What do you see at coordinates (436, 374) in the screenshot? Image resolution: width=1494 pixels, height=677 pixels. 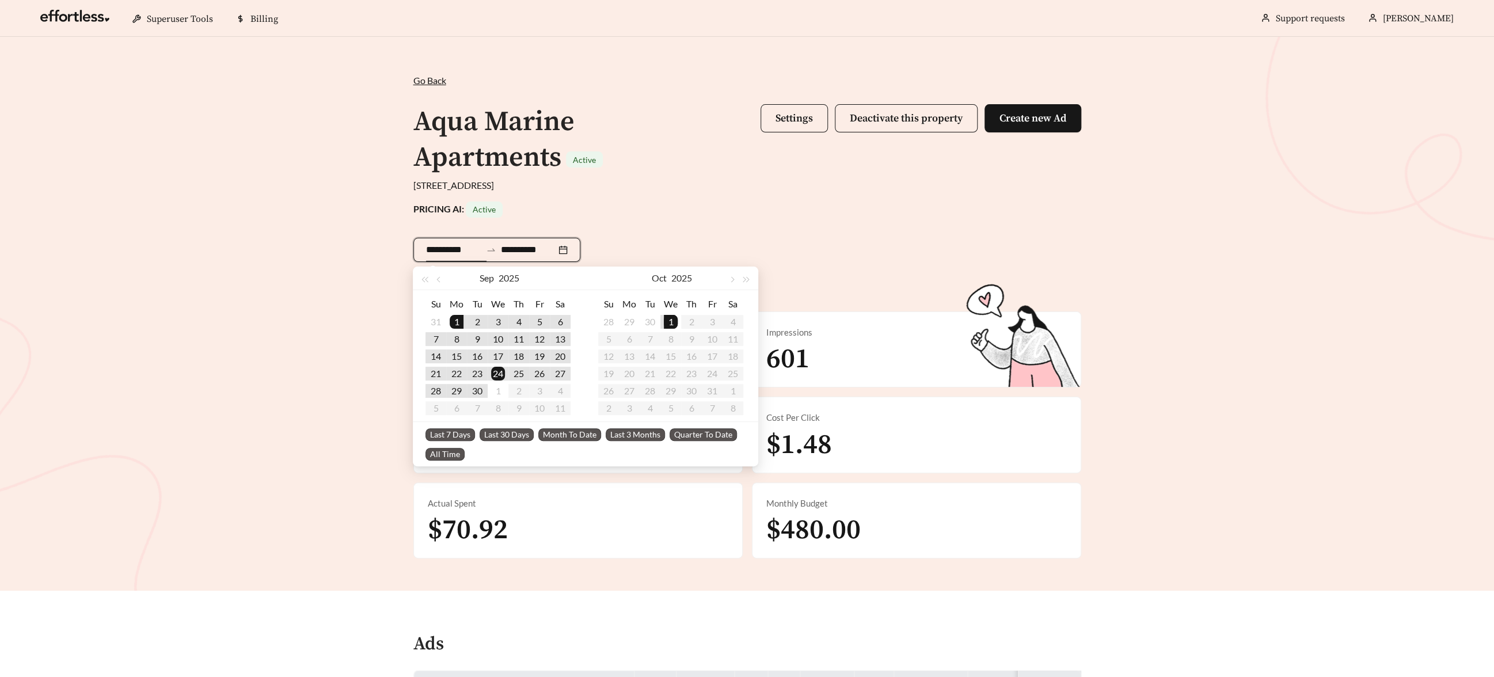 I see `td: 2025-09-21` at bounding box center [436, 374].